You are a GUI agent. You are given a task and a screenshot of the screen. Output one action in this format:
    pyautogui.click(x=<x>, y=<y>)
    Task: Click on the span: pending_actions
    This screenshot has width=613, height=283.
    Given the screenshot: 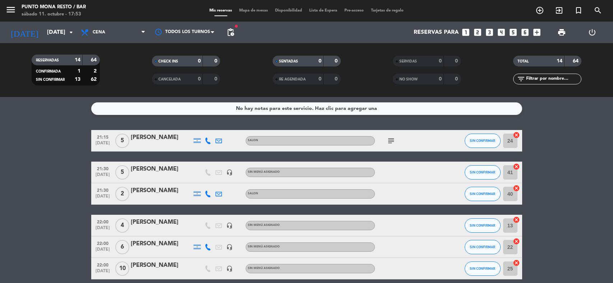 What is the action you would take?
    pyautogui.click(x=231, y=32)
    